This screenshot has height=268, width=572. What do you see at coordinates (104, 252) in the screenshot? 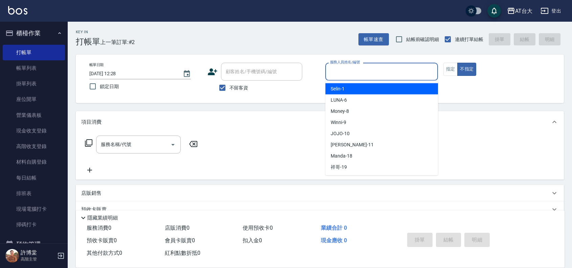
I see `span: 其他付款方式 0` at bounding box center [104, 252].